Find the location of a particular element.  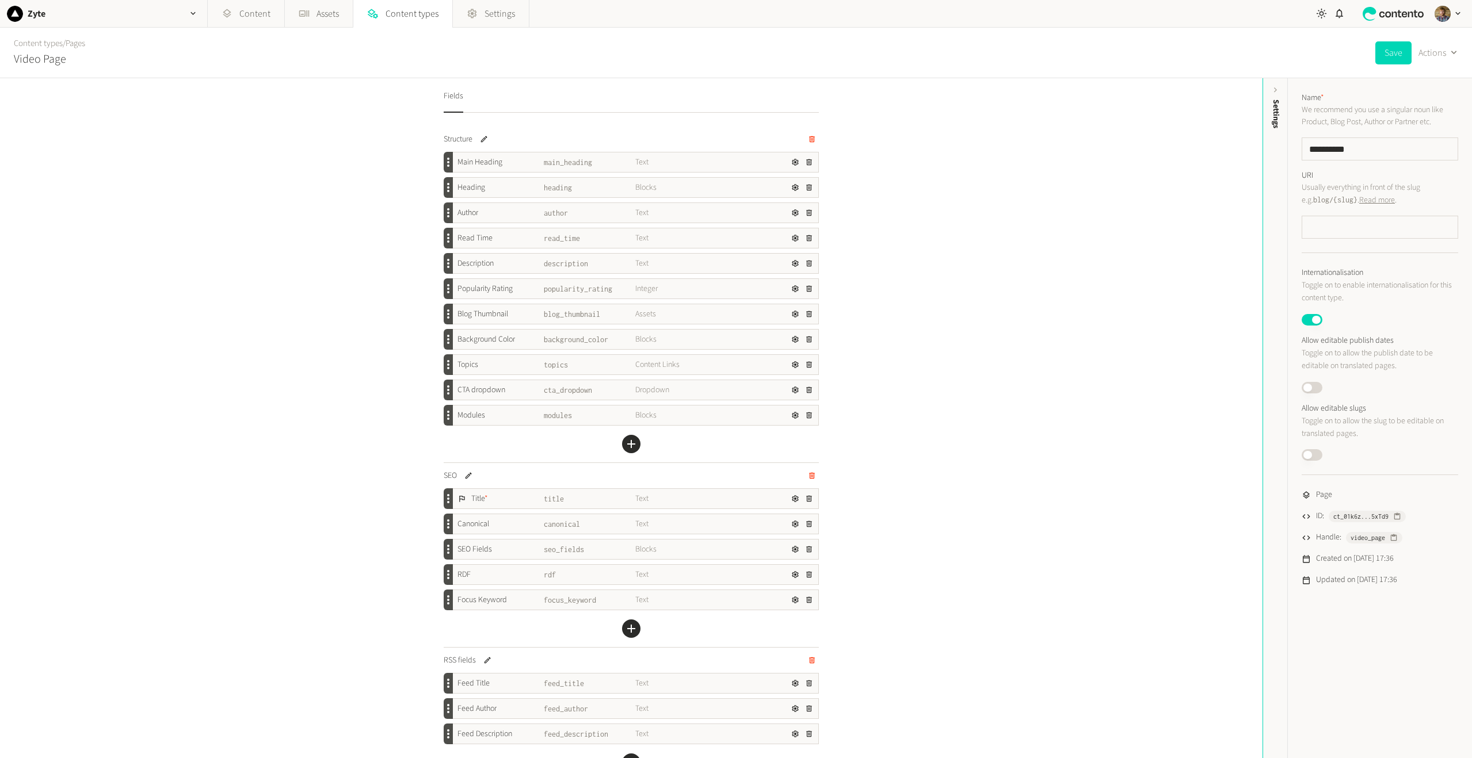

label: Allow editable publish dates is located at coordinates (1347, 341).